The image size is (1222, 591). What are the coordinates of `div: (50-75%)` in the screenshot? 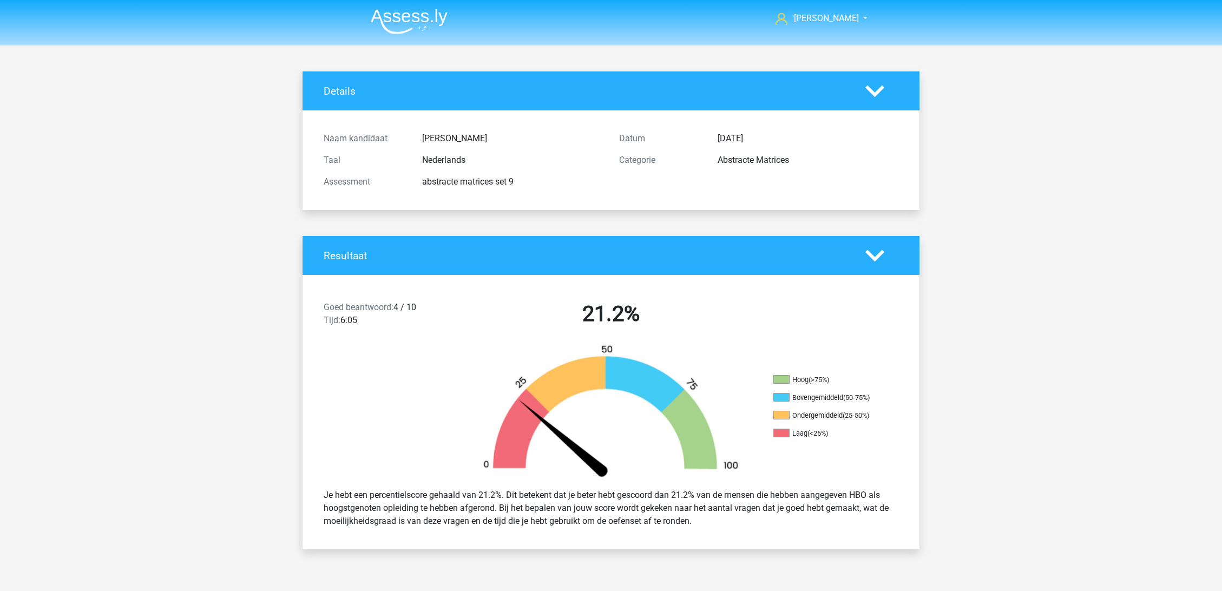 It's located at (856, 397).